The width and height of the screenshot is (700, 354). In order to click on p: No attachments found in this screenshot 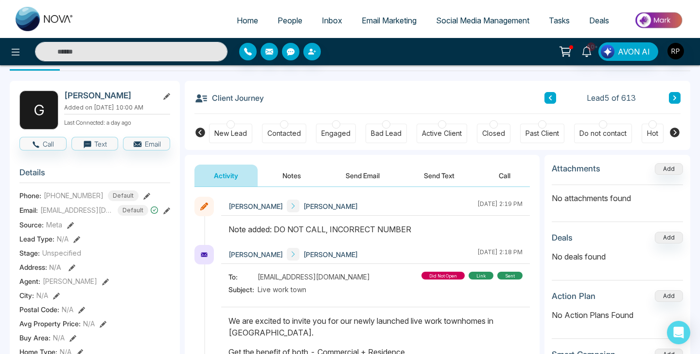, I will do `click(618, 194)`.